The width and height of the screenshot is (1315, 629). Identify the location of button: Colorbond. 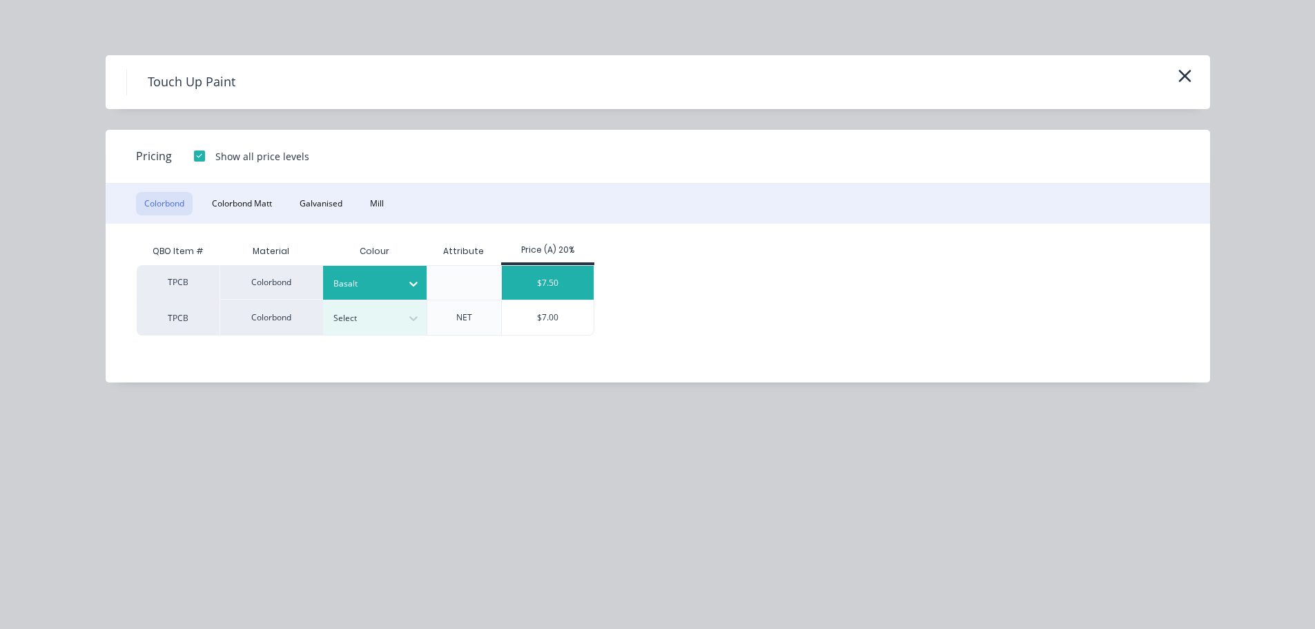
(164, 204).